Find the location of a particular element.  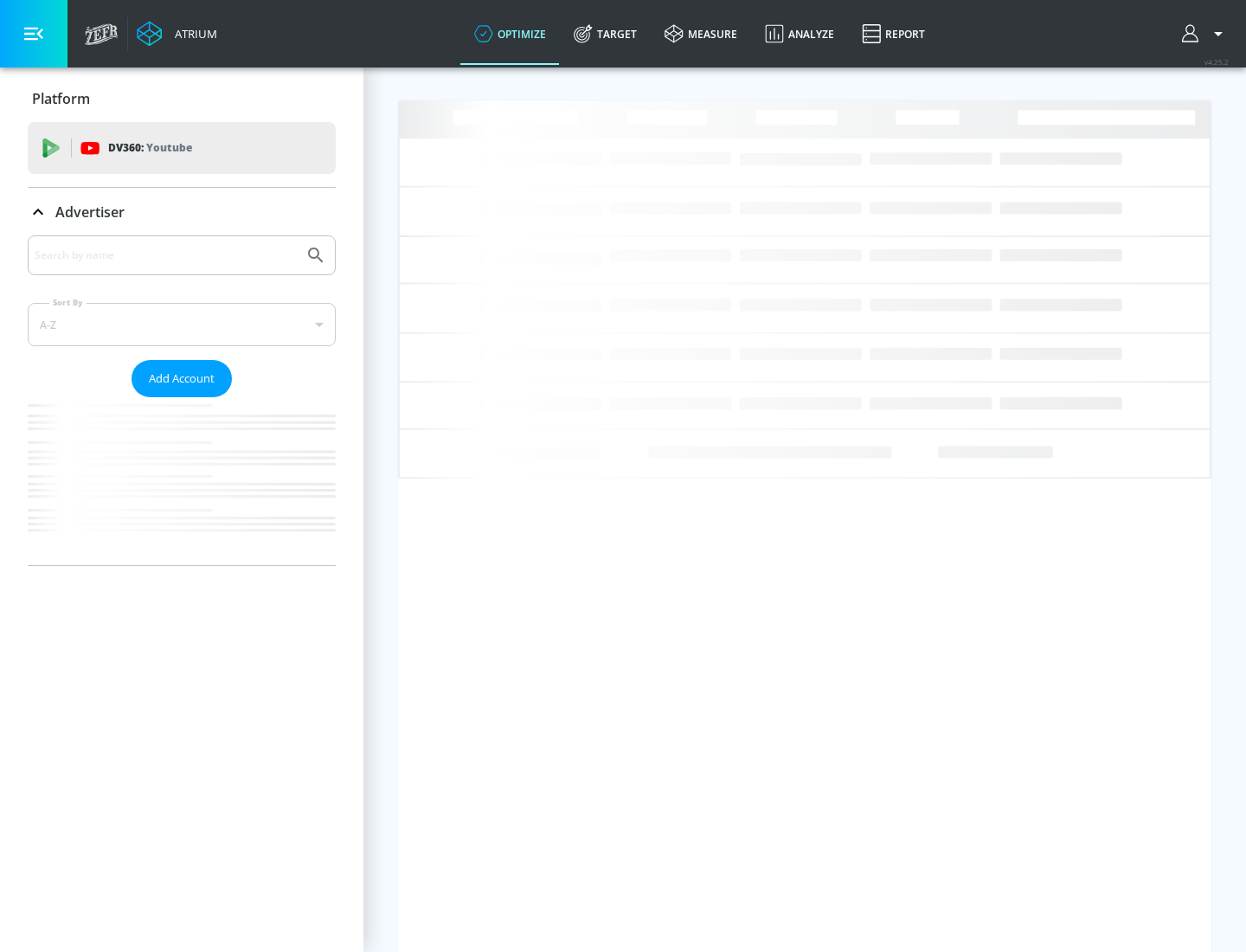

p: Advertiser is located at coordinates (90, 212).